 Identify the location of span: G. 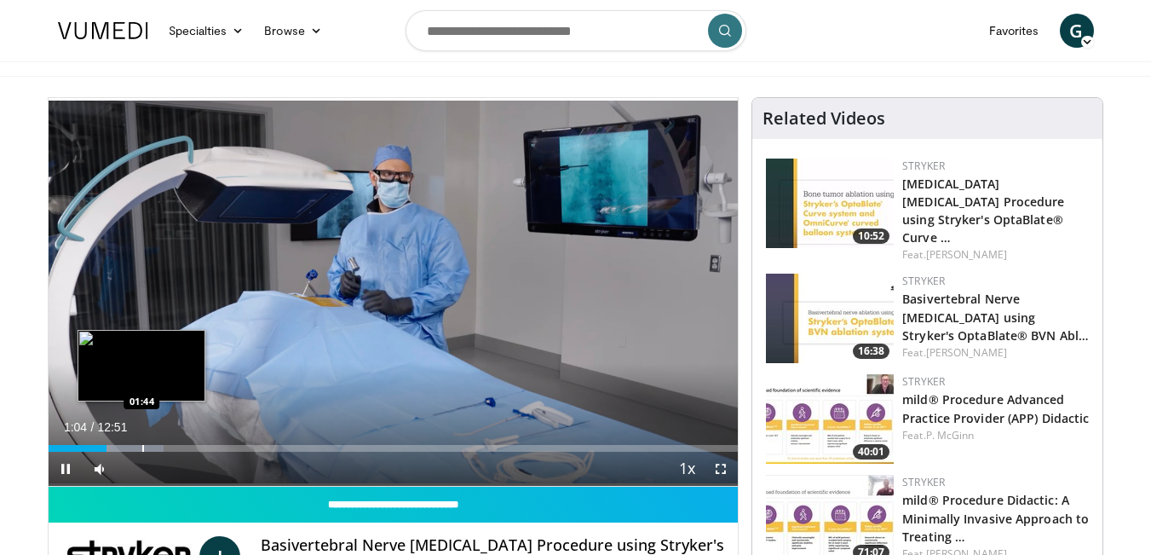
(1077, 31).